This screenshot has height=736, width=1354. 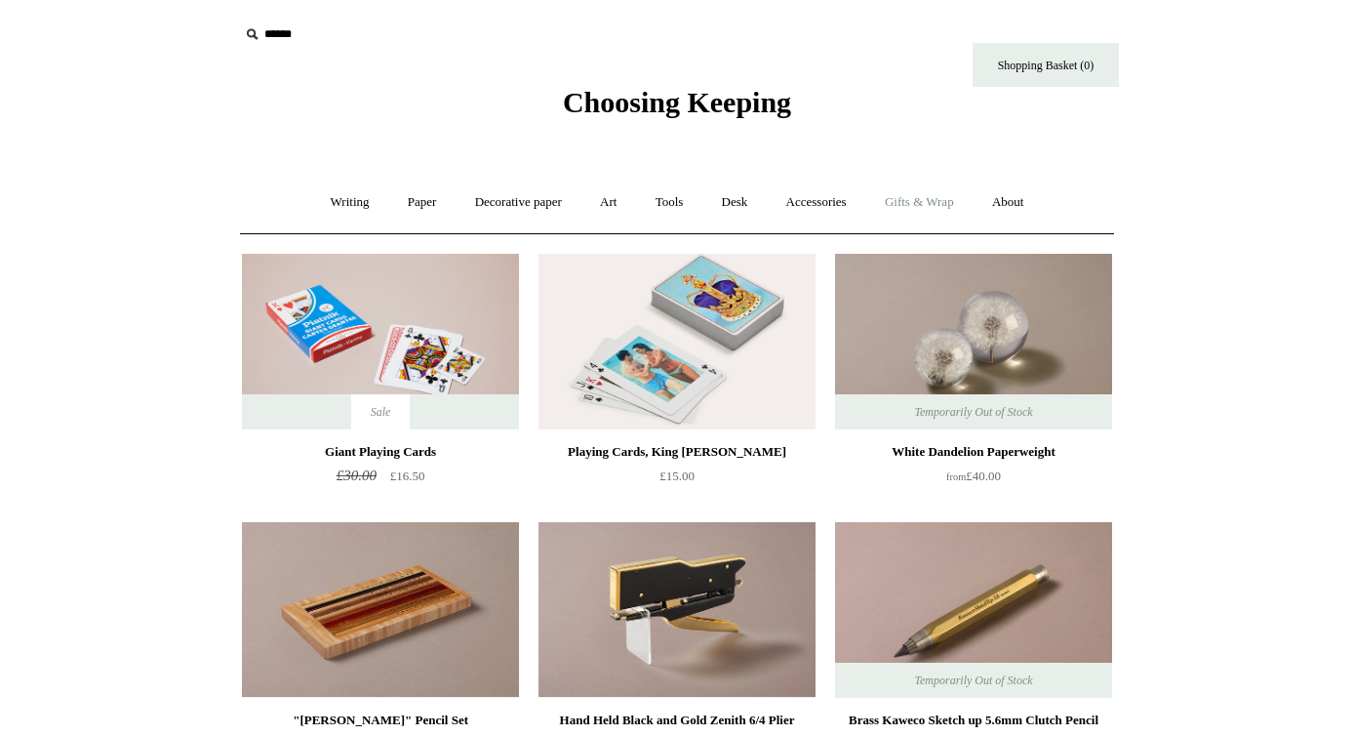 What do you see at coordinates (974, 342) in the screenshot?
I see `a: White Dandelion Paperweight White Dandelion Paperweight Temporarily Out of Stock` at bounding box center [974, 342].